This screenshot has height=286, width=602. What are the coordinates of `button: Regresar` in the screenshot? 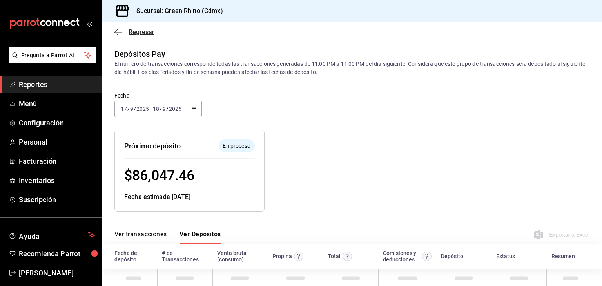 It's located at (134, 32).